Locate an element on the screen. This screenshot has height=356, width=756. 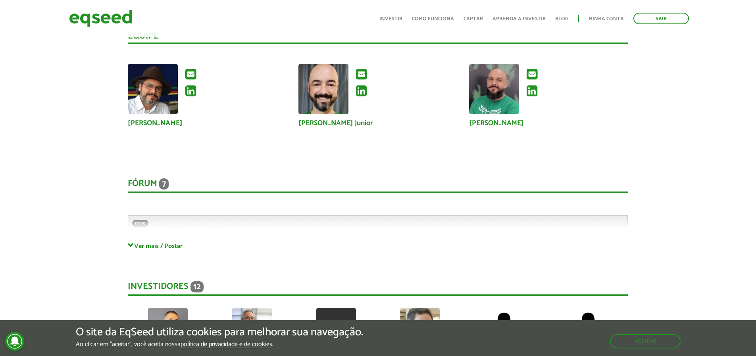
span: 12 is located at coordinates (197, 287).